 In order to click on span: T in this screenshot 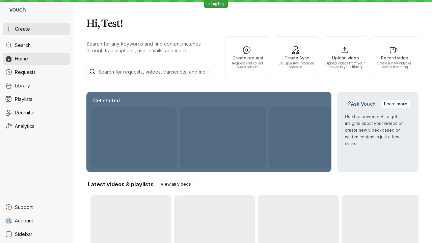, I will do `click(7, 221)`.